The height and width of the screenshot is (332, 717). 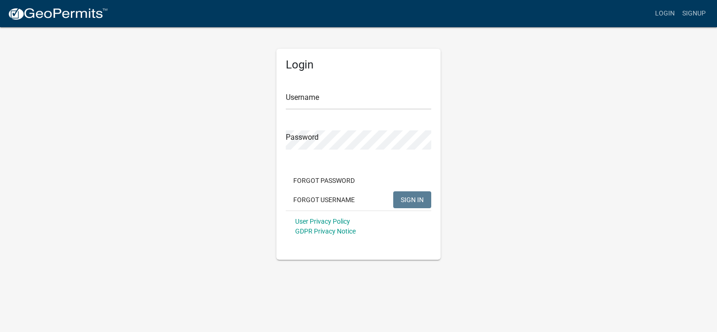 What do you see at coordinates (325, 231) in the screenshot?
I see `a: GDPR Privacy Notice` at bounding box center [325, 231].